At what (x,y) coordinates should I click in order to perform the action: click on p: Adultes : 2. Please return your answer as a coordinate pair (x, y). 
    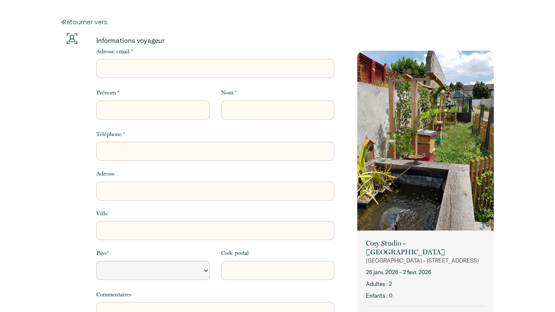
    Looking at the image, I should click on (425, 284).